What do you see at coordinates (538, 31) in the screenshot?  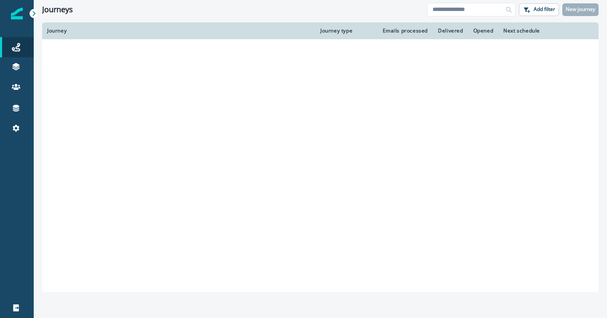 I see `div: Next schedule` at bounding box center [538, 31].